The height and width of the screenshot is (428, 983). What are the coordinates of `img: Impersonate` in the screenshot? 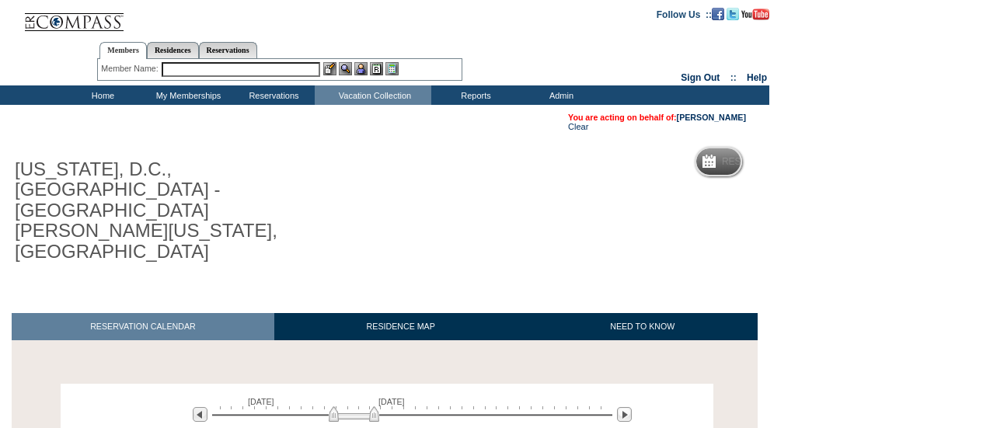 It's located at (360, 68).